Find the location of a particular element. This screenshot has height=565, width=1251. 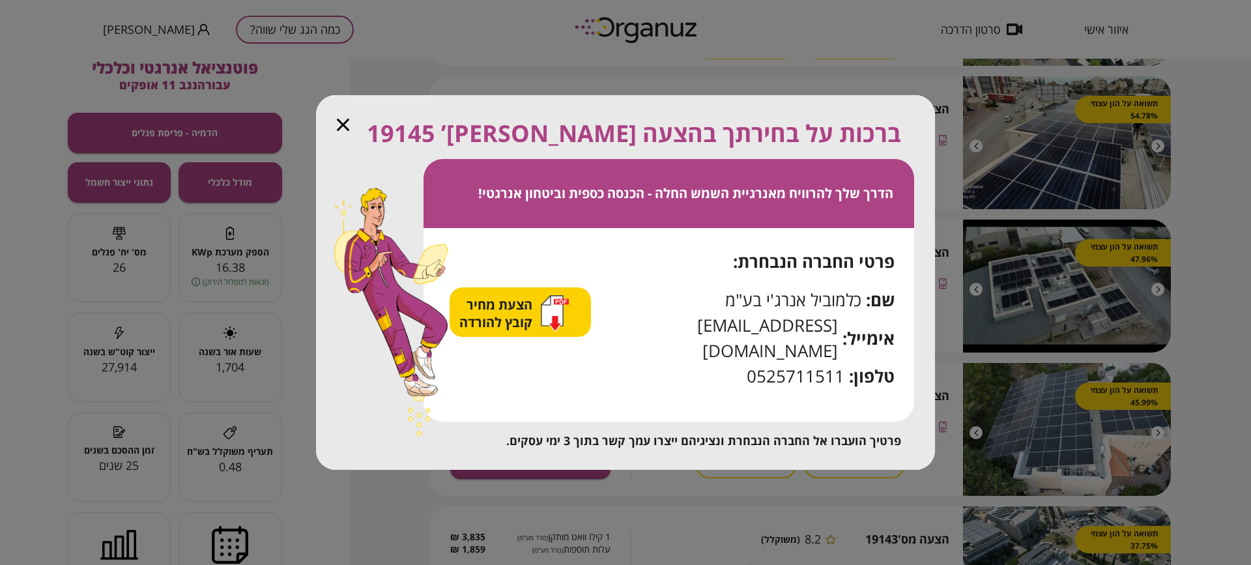

span: פרטיך הועברו אל החברה הנבחרת ונציגיהם ייצרו עמך קשר בתוך 3 ימי עסקים. is located at coordinates (704, 441).